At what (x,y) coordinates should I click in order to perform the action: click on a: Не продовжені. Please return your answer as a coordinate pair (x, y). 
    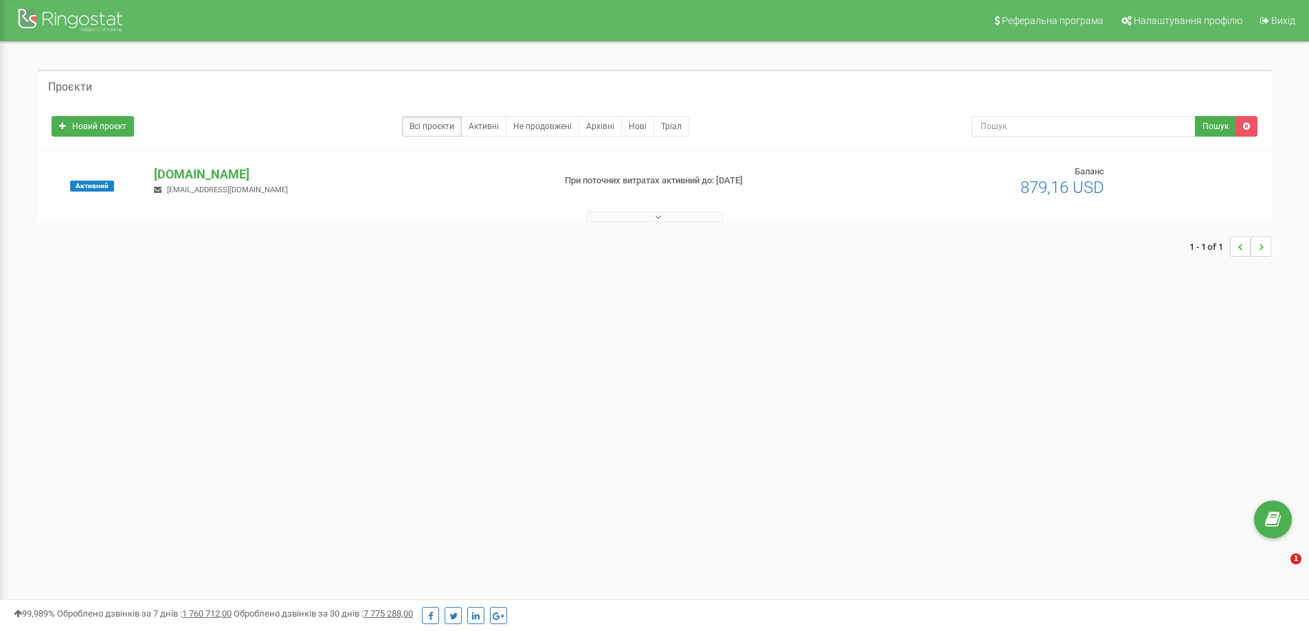
    Looking at the image, I should click on (542, 126).